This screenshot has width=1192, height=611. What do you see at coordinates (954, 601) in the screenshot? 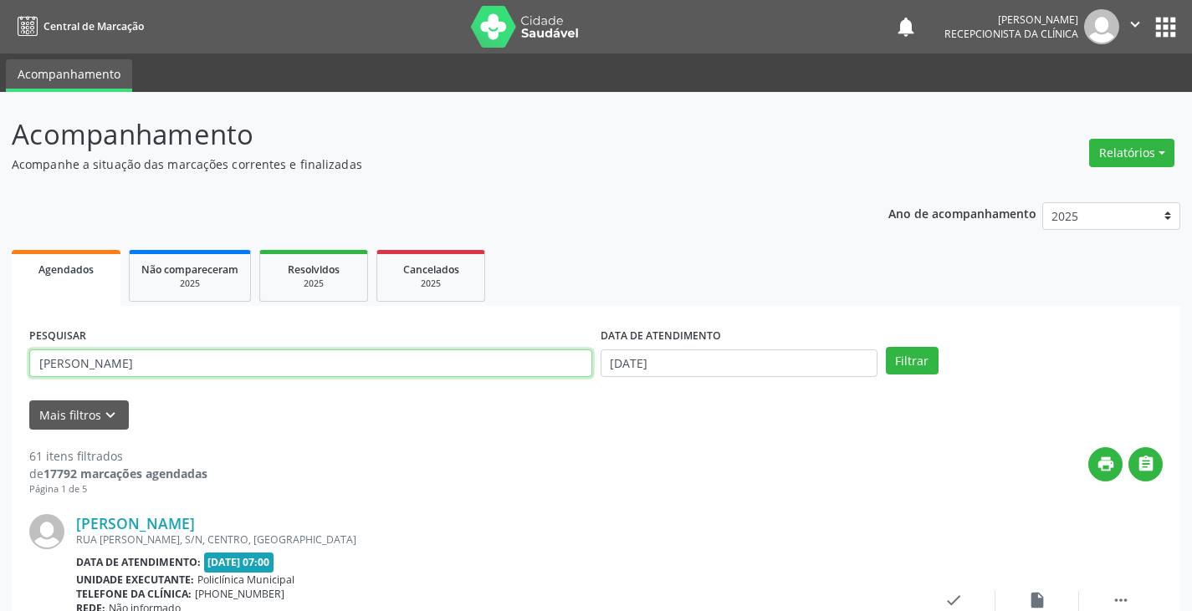
I see `i: check` at bounding box center [954, 601].